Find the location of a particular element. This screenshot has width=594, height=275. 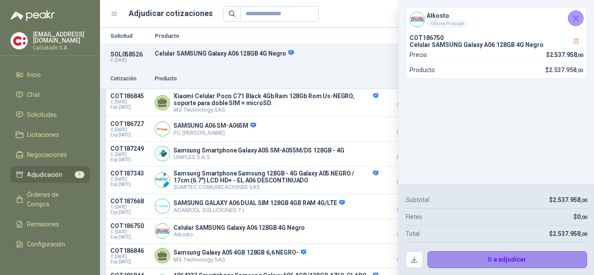

p: Calzatodo S.A. is located at coordinates (61, 48).